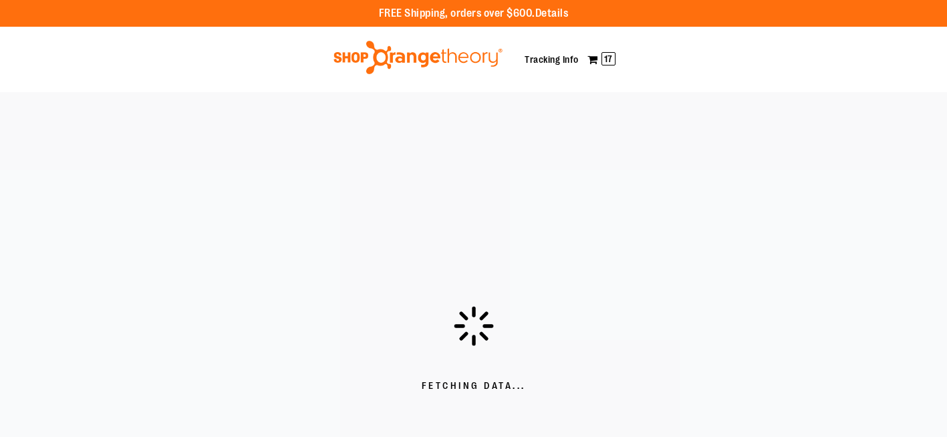  What do you see at coordinates (418, 57) in the screenshot?
I see `img: Shop Orangetheory` at bounding box center [418, 57].